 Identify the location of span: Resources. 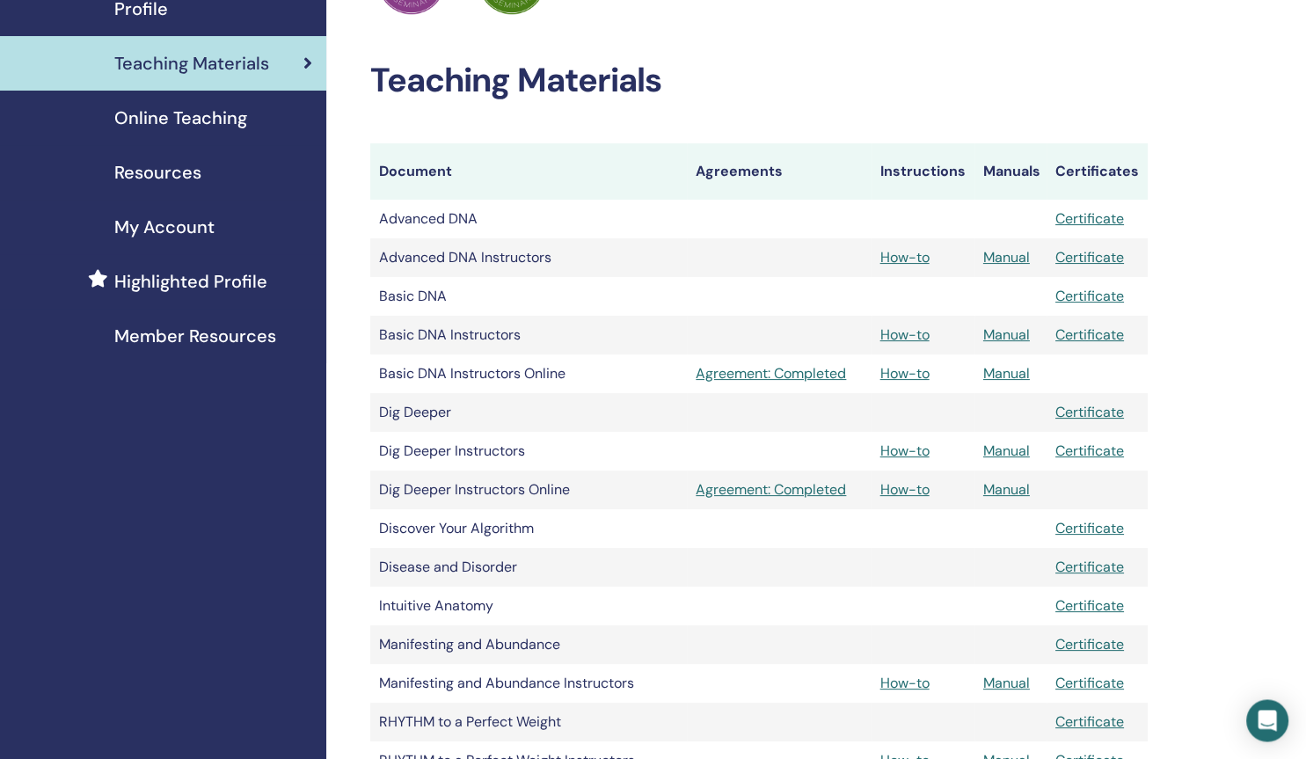
(157, 172).